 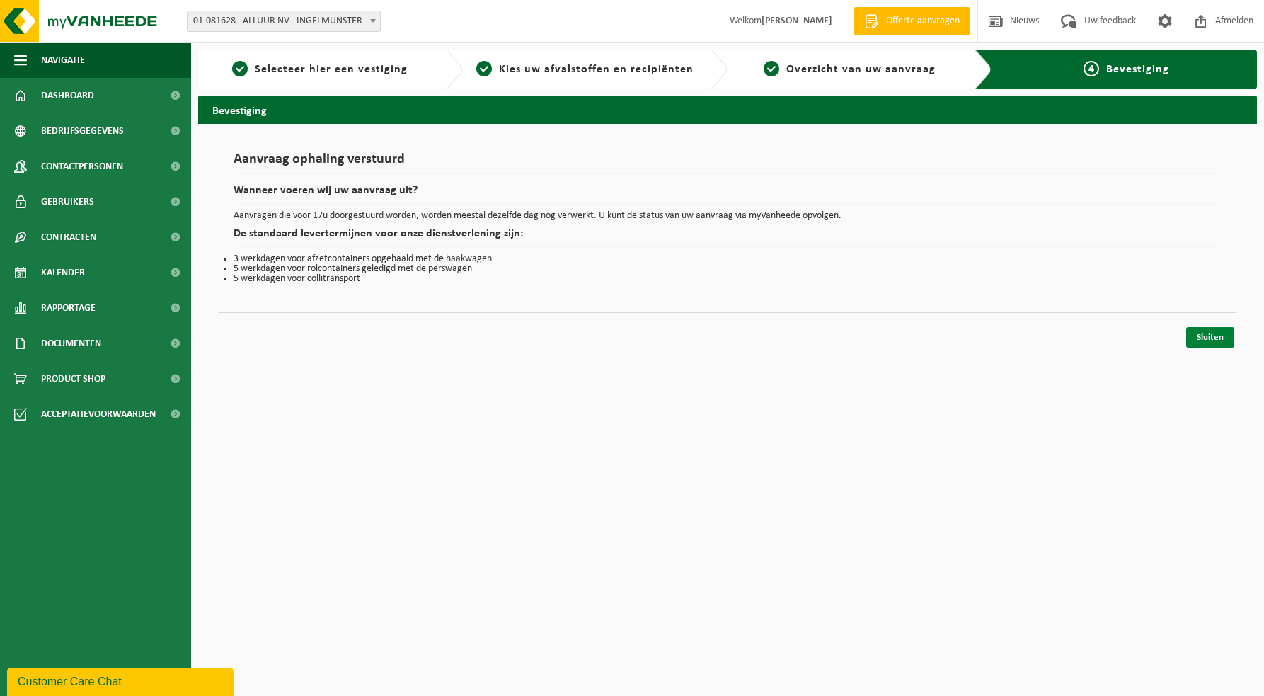 I want to click on span: Overzicht van uw aanvraag, so click(x=861, y=69).